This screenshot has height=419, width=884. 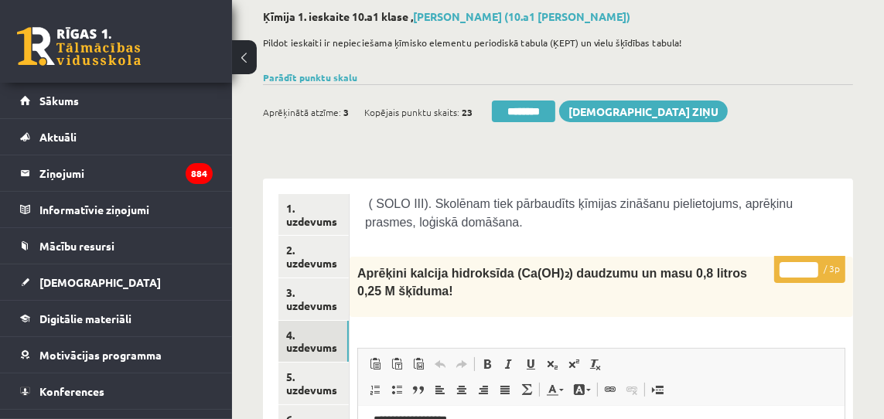 I want to click on span: Aktuāli, so click(x=58, y=137).